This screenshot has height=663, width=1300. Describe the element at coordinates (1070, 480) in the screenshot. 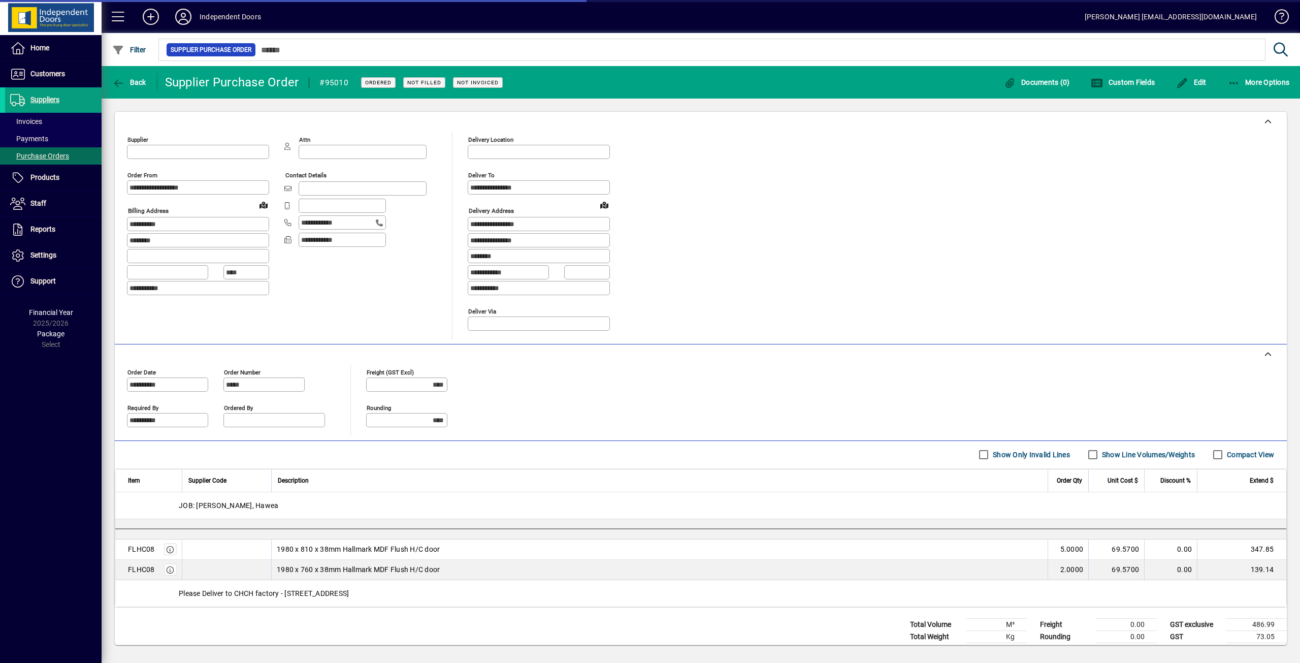

I see `span: Order Qty` at that location.